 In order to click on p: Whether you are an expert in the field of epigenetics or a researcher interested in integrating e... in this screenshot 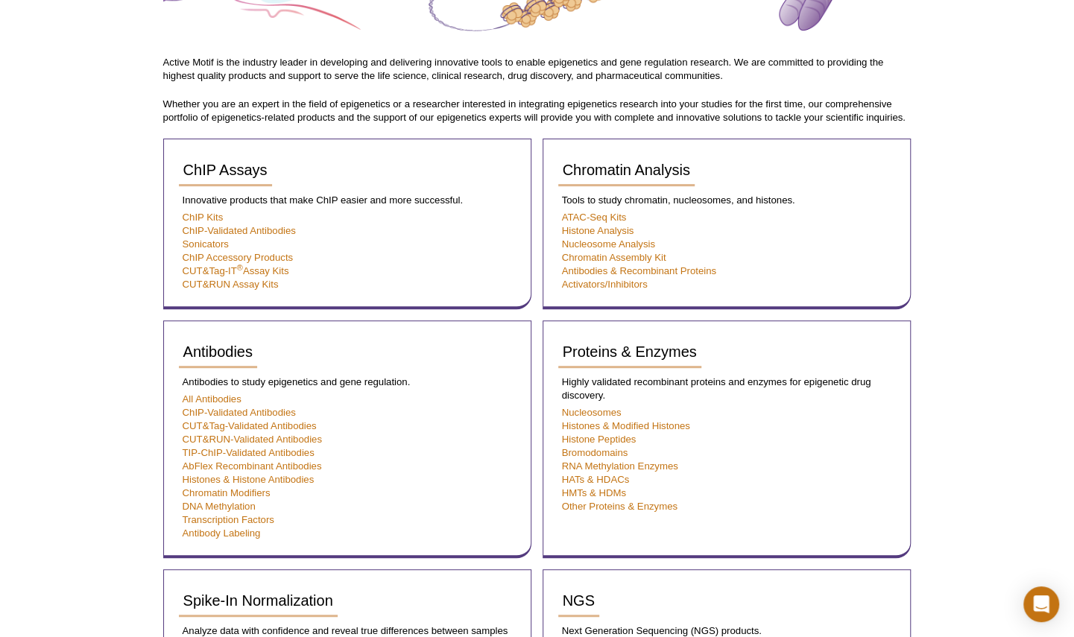, I will do `click(537, 111)`.